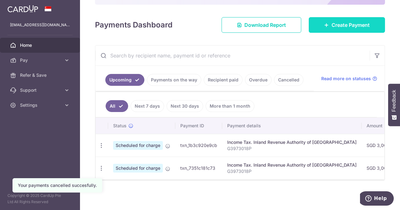 This screenshot has height=210, width=400. What do you see at coordinates (41, 105) in the screenshot?
I see `span: Settings` at bounding box center [41, 105].